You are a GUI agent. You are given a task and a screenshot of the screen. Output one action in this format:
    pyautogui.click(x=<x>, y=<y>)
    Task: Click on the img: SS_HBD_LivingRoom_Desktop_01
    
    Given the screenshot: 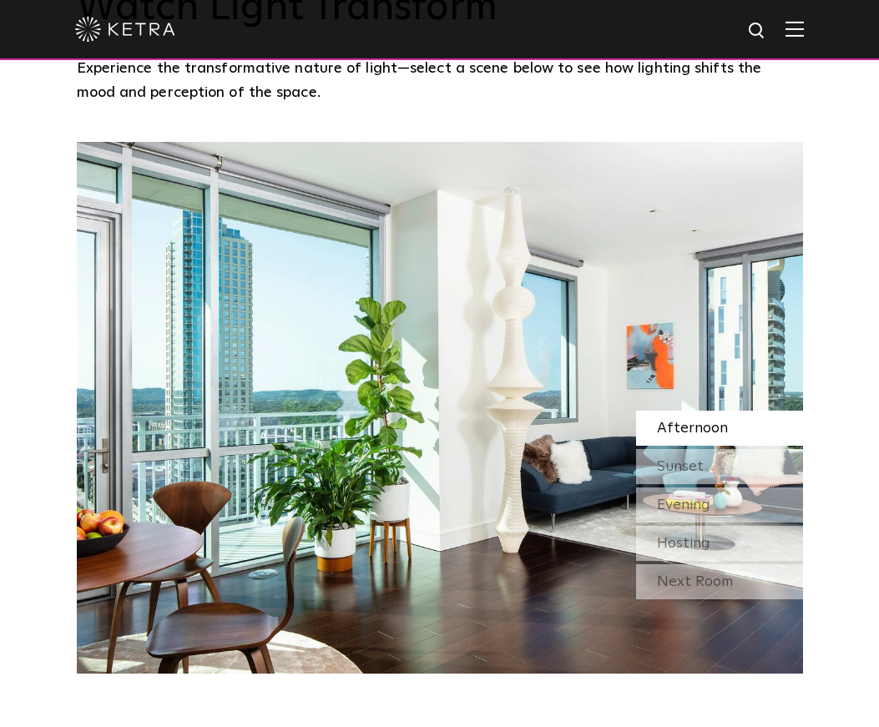 What is the action you would take?
    pyautogui.click(x=440, y=408)
    